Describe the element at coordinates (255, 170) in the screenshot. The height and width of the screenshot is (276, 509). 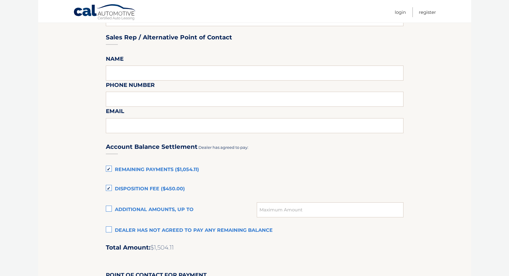
I see `label: Remaining Payments ($1,054.11)` at that location.